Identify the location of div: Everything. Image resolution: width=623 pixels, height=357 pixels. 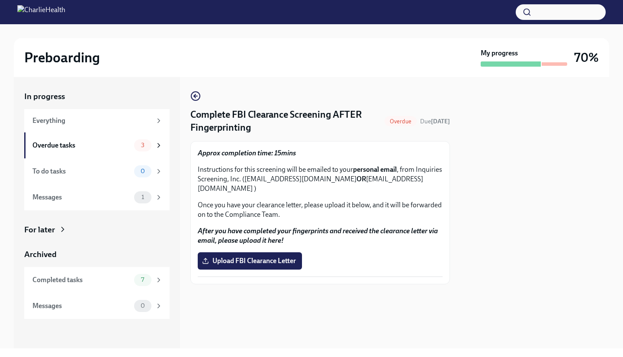
(92, 121).